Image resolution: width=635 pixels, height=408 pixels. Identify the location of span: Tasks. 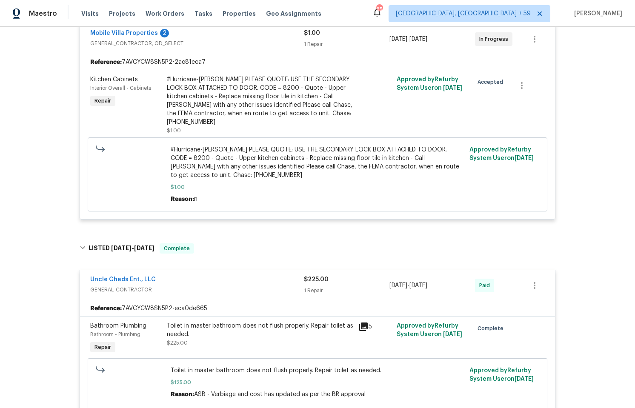
(203, 14).